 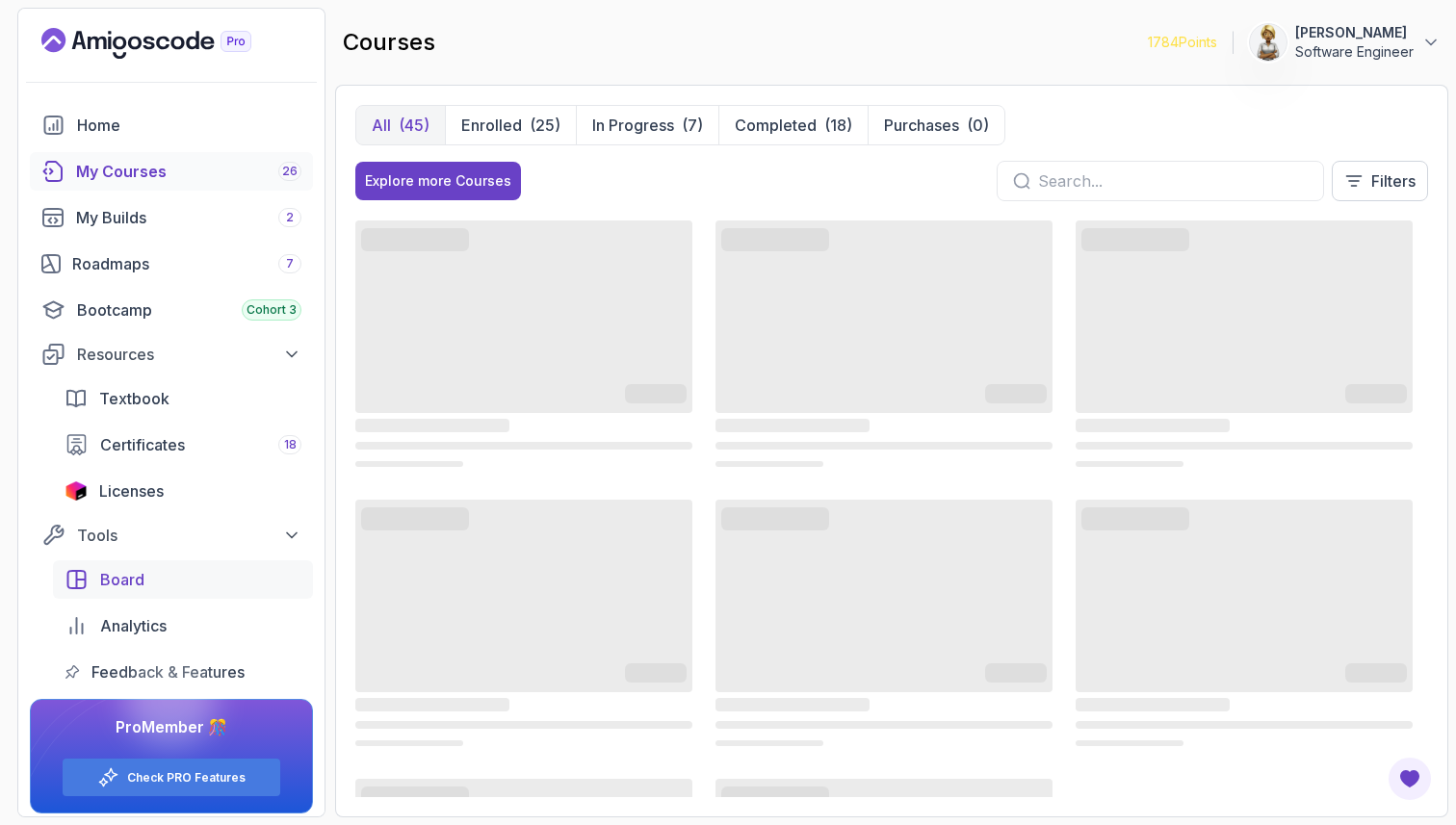 What do you see at coordinates (183, 672) in the screenshot?
I see `a: feedback` at bounding box center [183, 672].